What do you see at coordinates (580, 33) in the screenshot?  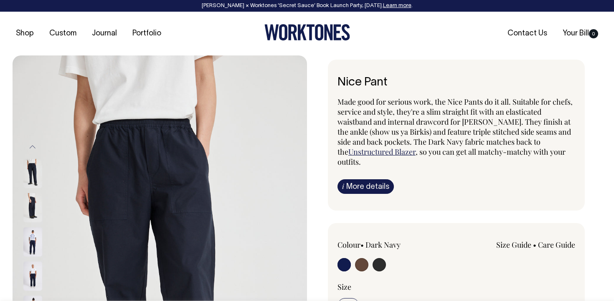 I see `a: Your Bill0` at bounding box center [580, 33].